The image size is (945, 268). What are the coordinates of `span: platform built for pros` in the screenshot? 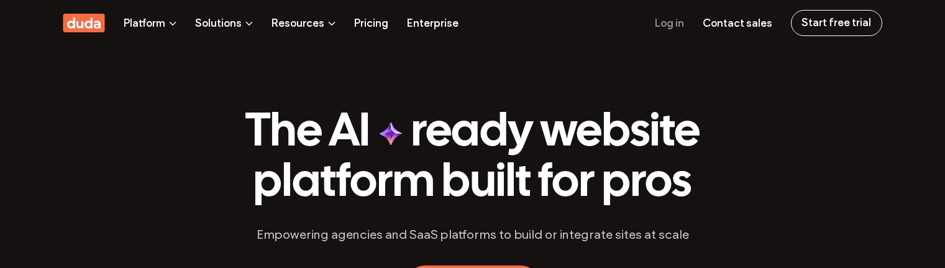 It's located at (472, 183).